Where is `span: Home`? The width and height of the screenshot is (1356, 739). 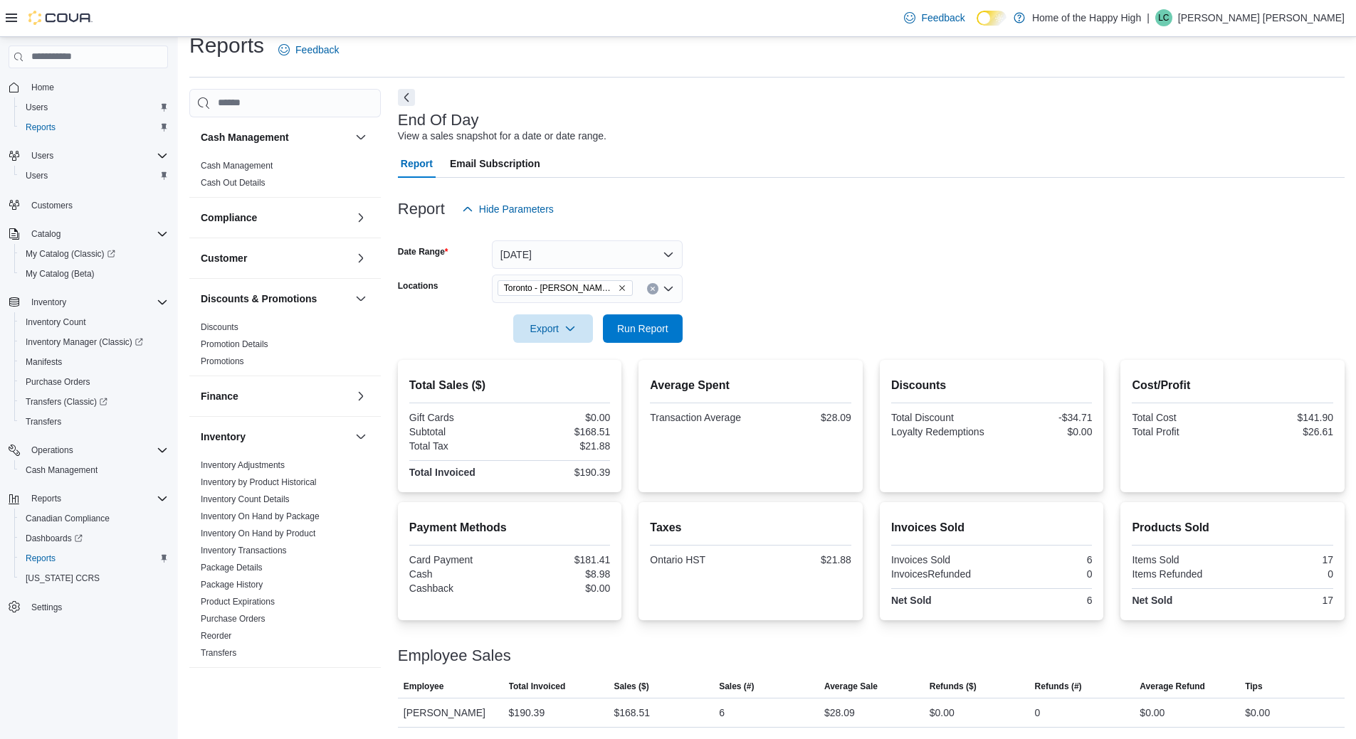
span: Home is located at coordinates (43, 88).